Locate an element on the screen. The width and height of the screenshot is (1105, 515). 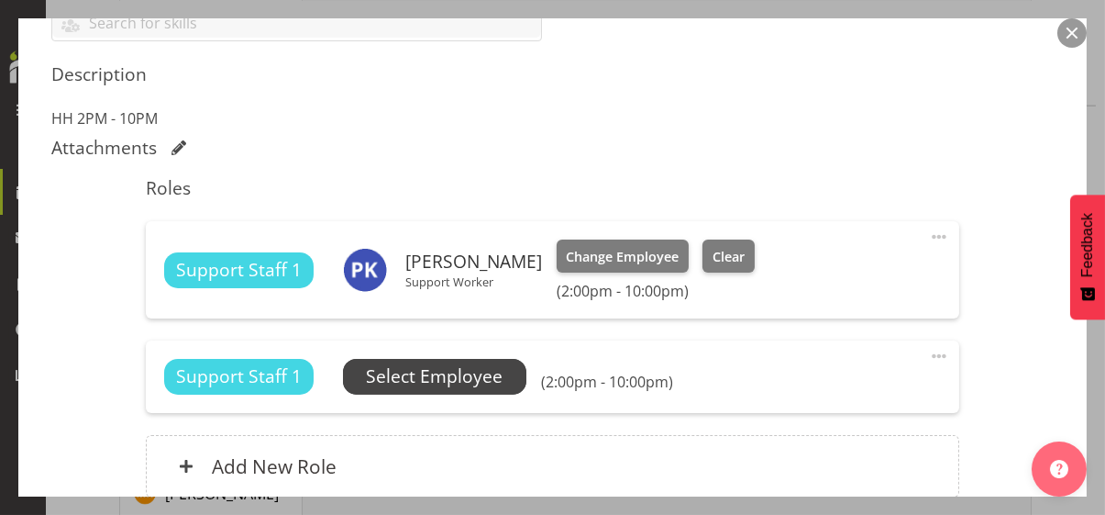
img: help-xxl-2.png is located at coordinates (1059, 469).